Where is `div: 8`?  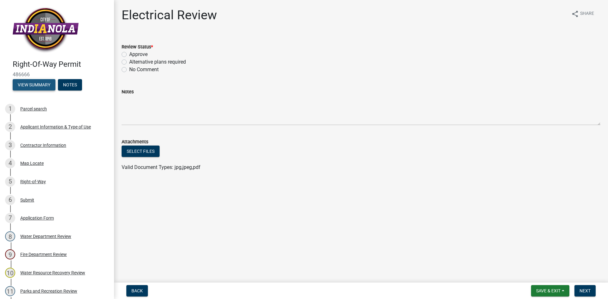 div: 8 is located at coordinates (10, 237).